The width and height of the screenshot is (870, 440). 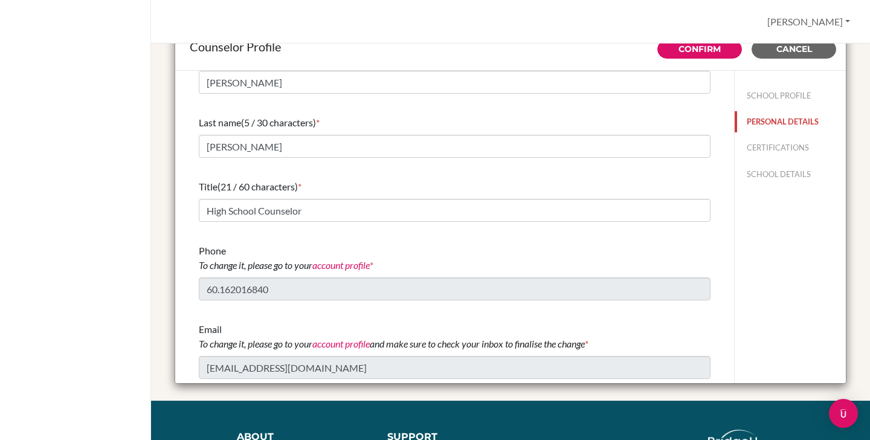 I want to click on button: SCHOOL DETAILS, so click(x=790, y=174).